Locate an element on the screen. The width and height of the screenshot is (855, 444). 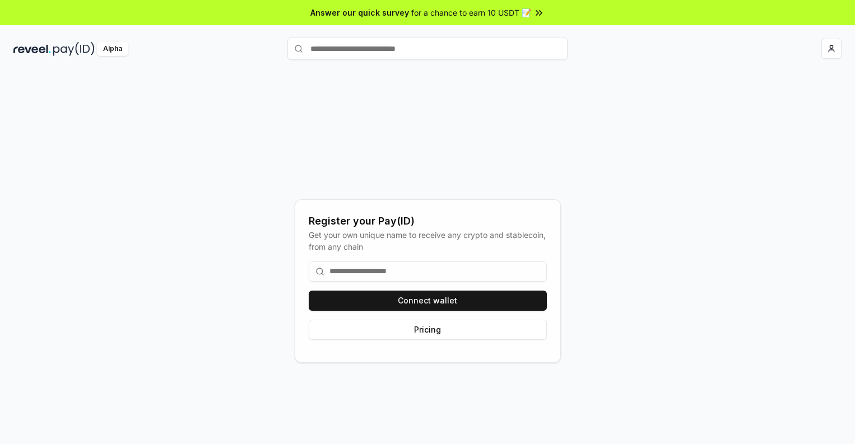
img: pay_id is located at coordinates (74, 49).